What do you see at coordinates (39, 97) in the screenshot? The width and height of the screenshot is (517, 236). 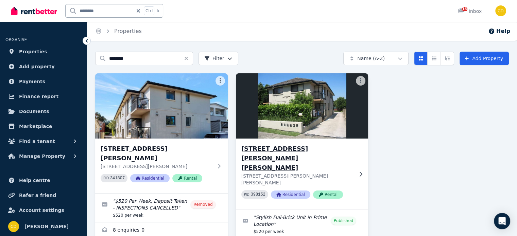 I see `span: Finance report` at bounding box center [39, 97].